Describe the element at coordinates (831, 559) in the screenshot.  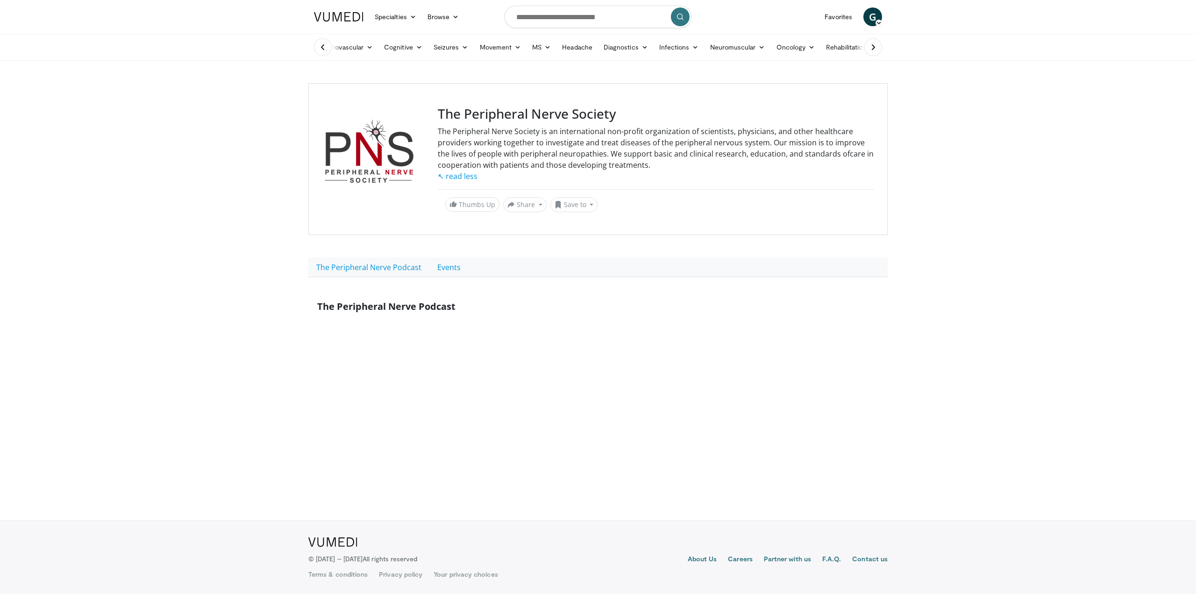
I see `a: F.A.Q.` at that location.